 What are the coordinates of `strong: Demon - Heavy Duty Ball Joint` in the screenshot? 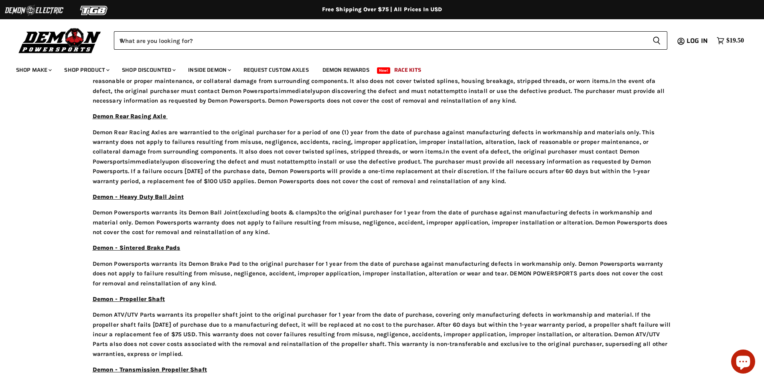 It's located at (138, 197).